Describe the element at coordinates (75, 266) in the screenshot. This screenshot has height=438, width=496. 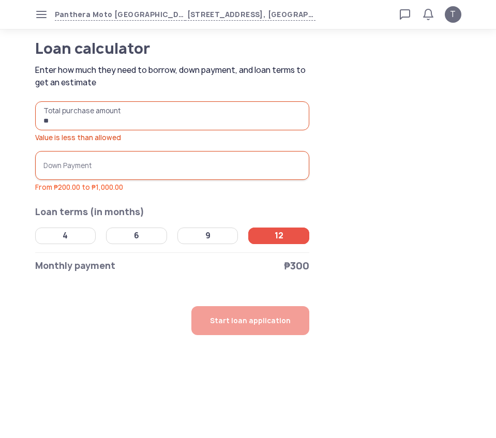
I see `span: Monthly payment` at that location.